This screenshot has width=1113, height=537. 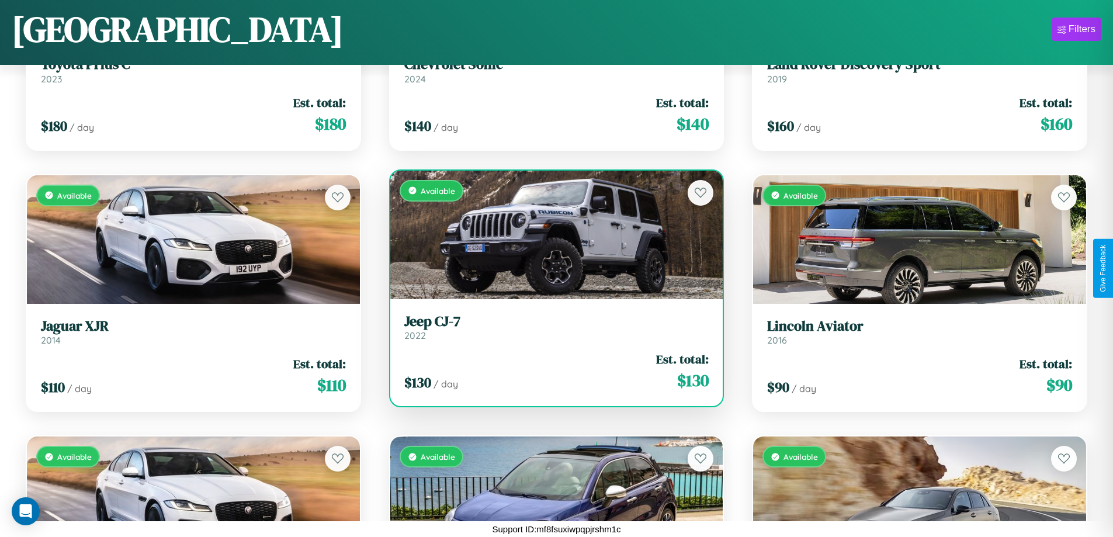 I want to click on span: 2016, so click(x=777, y=340).